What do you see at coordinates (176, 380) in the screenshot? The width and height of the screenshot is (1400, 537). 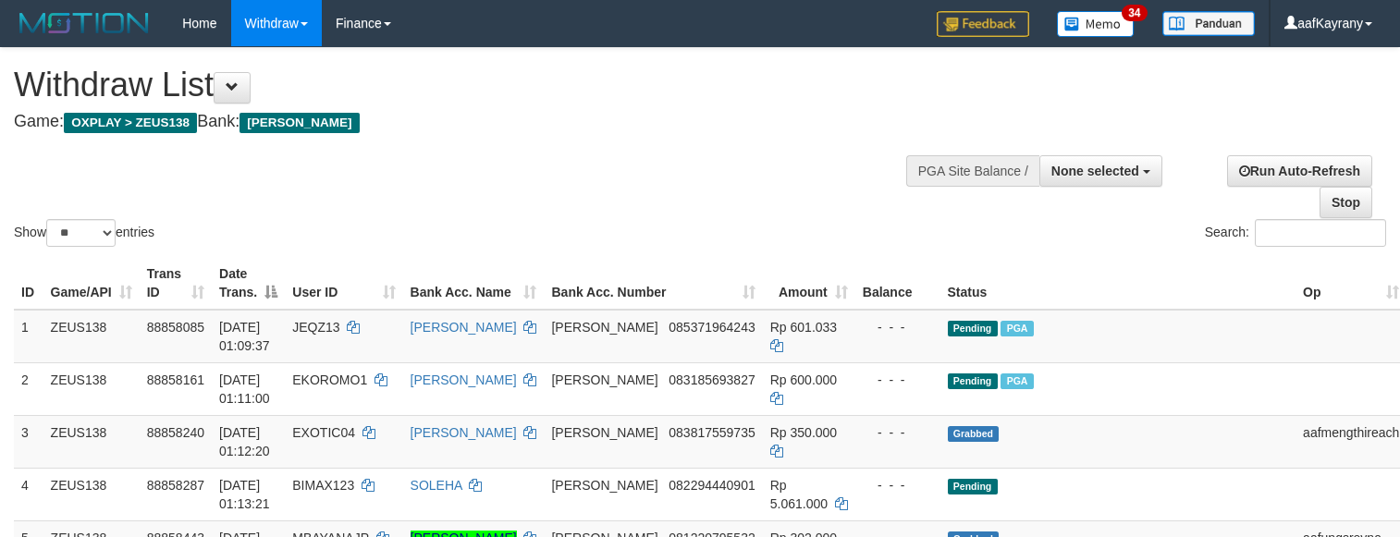 I see `span: 88858161` at bounding box center [176, 380].